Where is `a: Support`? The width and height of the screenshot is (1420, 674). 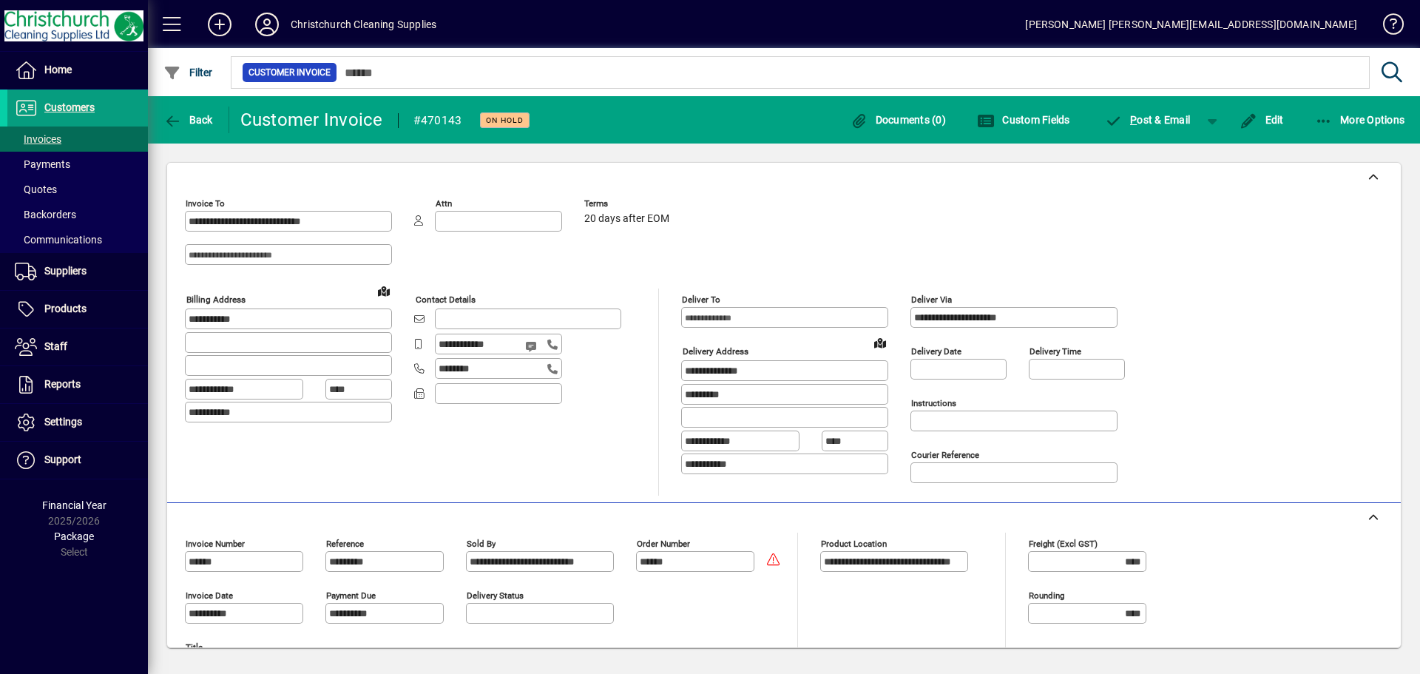
a: Support is located at coordinates (78, 460).